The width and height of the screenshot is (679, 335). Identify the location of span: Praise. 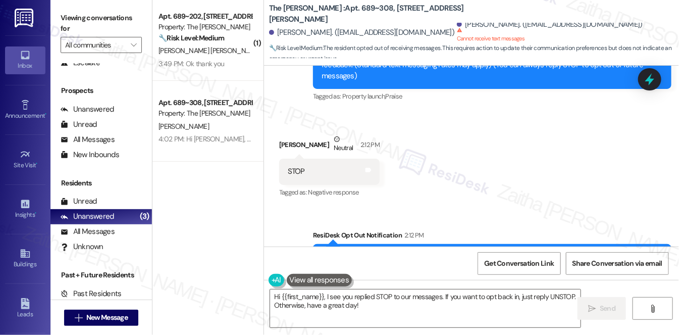
(393, 96).